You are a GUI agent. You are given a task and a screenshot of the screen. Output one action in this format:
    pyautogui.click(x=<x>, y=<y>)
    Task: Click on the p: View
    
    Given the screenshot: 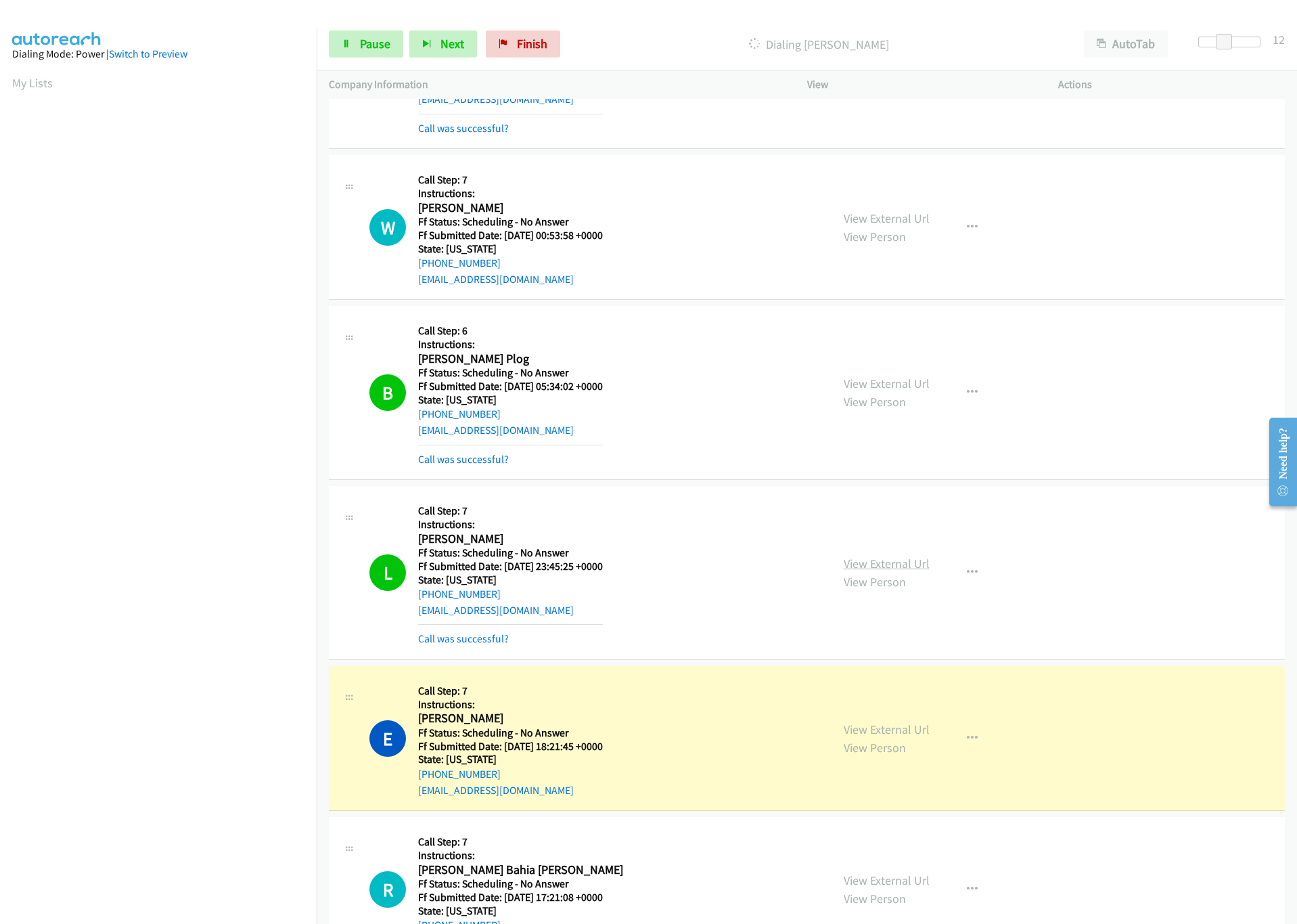 What is the action you would take?
    pyautogui.click(x=921, y=85)
    